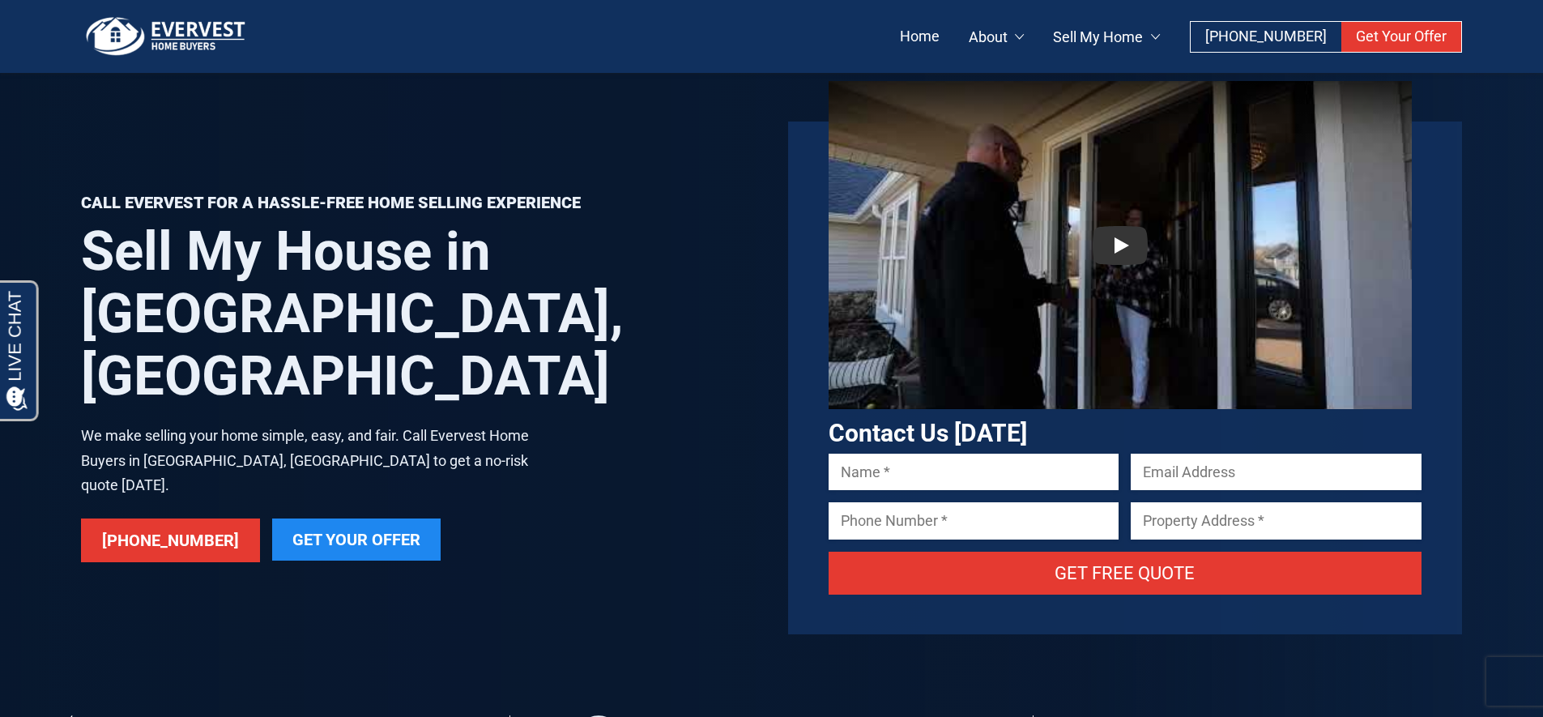 The width and height of the screenshot is (1543, 717). Describe the element at coordinates (166, 36) in the screenshot. I see `img: logo.png` at that location.